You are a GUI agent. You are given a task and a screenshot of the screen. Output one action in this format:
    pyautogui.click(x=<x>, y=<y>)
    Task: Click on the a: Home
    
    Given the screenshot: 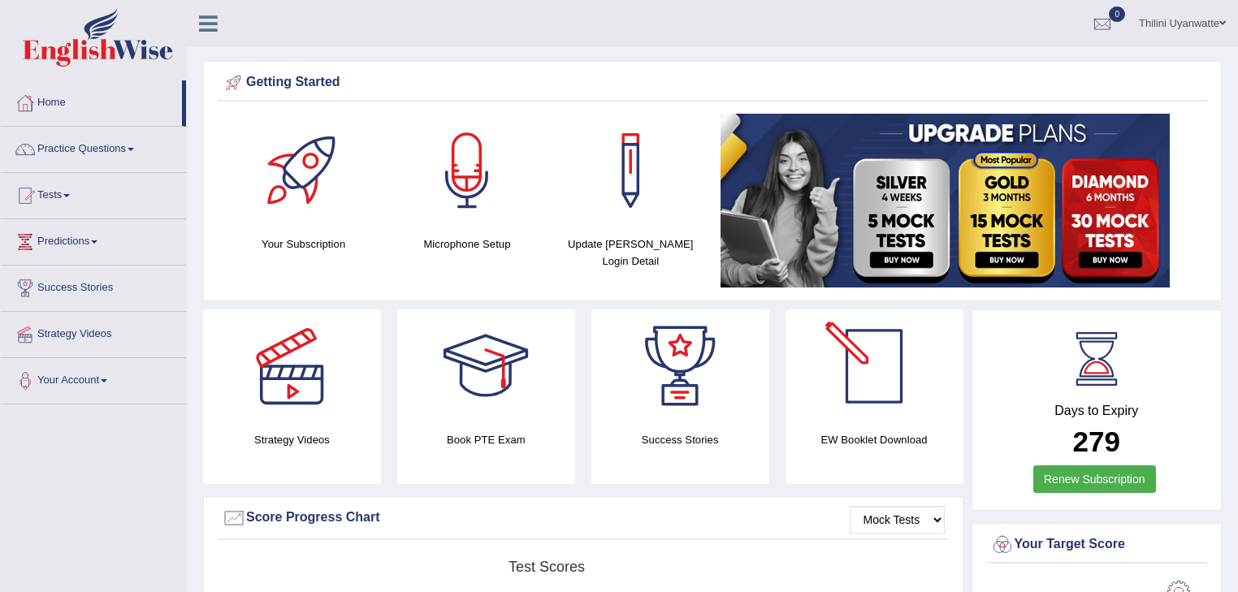 What is the action you would take?
    pyautogui.click(x=91, y=101)
    